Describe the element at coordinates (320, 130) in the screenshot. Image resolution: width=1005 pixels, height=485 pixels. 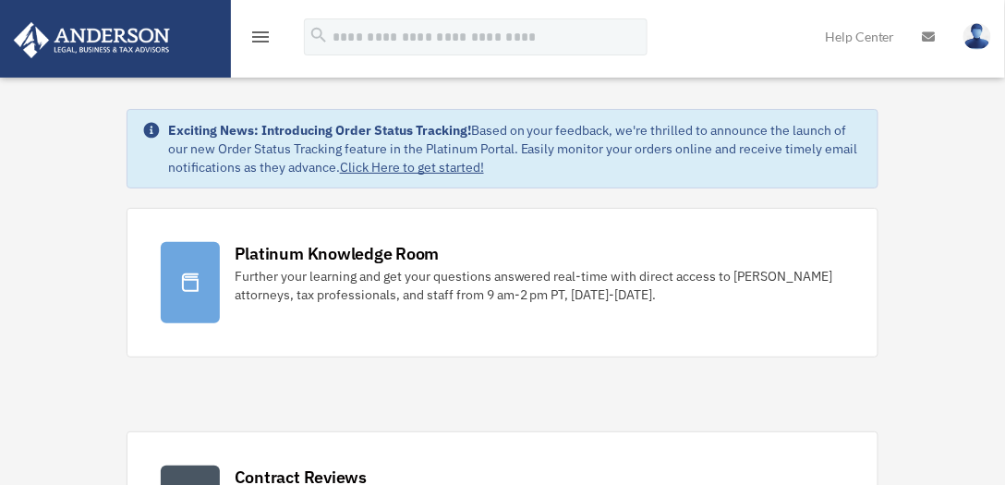
I see `strong: Exciting News: Introducing Order Status Tracking!` at that location.